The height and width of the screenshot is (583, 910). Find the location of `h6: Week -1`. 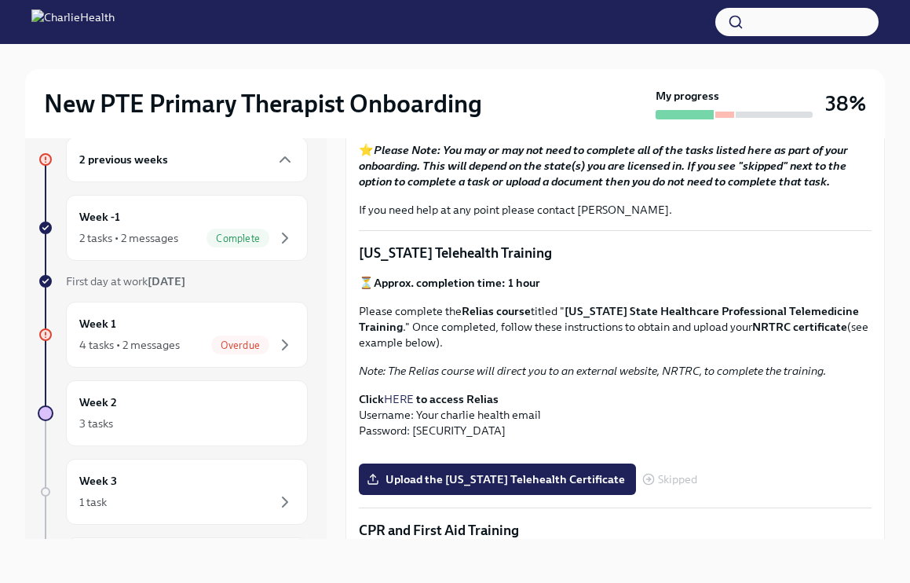

h6: Week -1 is located at coordinates (100, 217).